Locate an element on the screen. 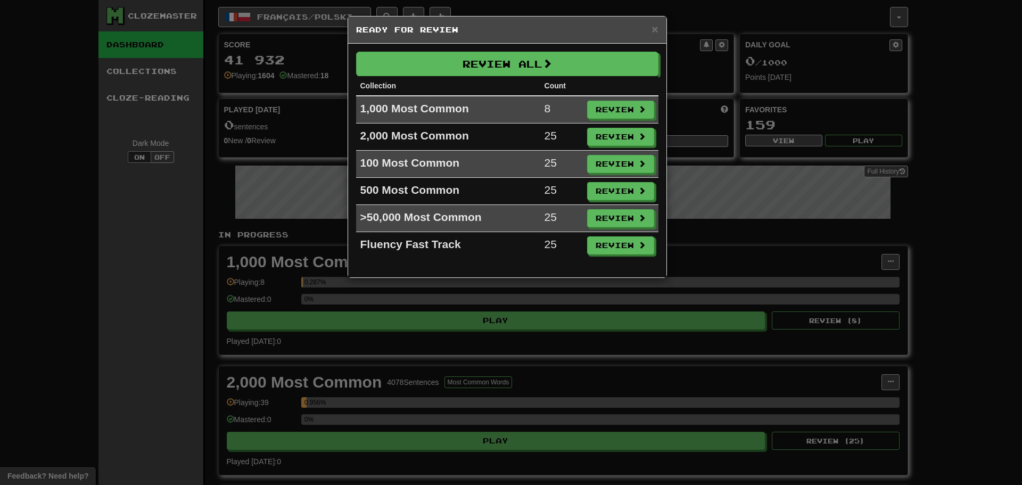  button: Close is located at coordinates (655, 29).